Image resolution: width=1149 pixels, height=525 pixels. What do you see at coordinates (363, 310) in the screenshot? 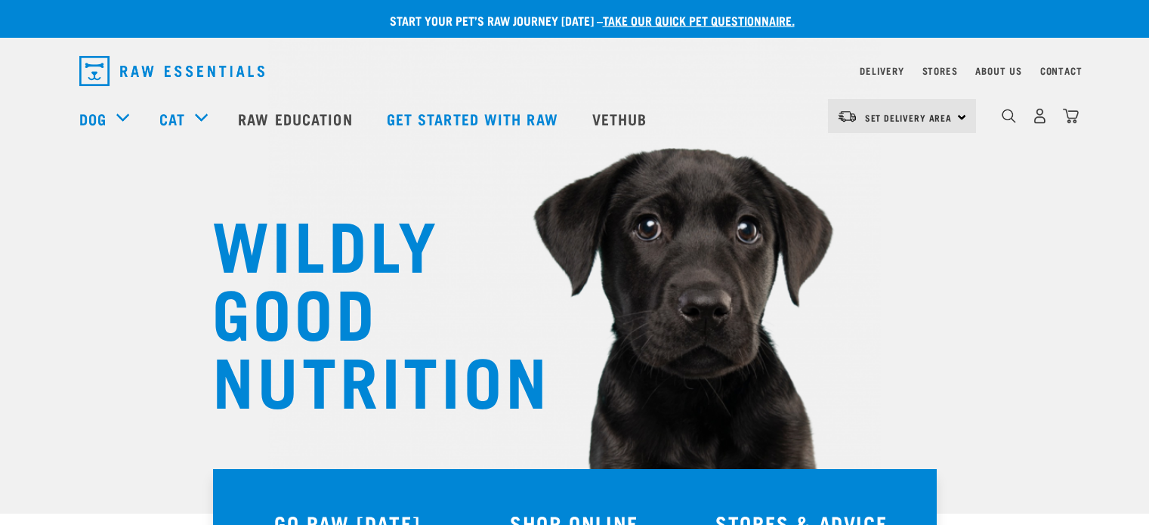
I see `h1: WILDLY GOOD NUTRITION` at bounding box center [363, 310].